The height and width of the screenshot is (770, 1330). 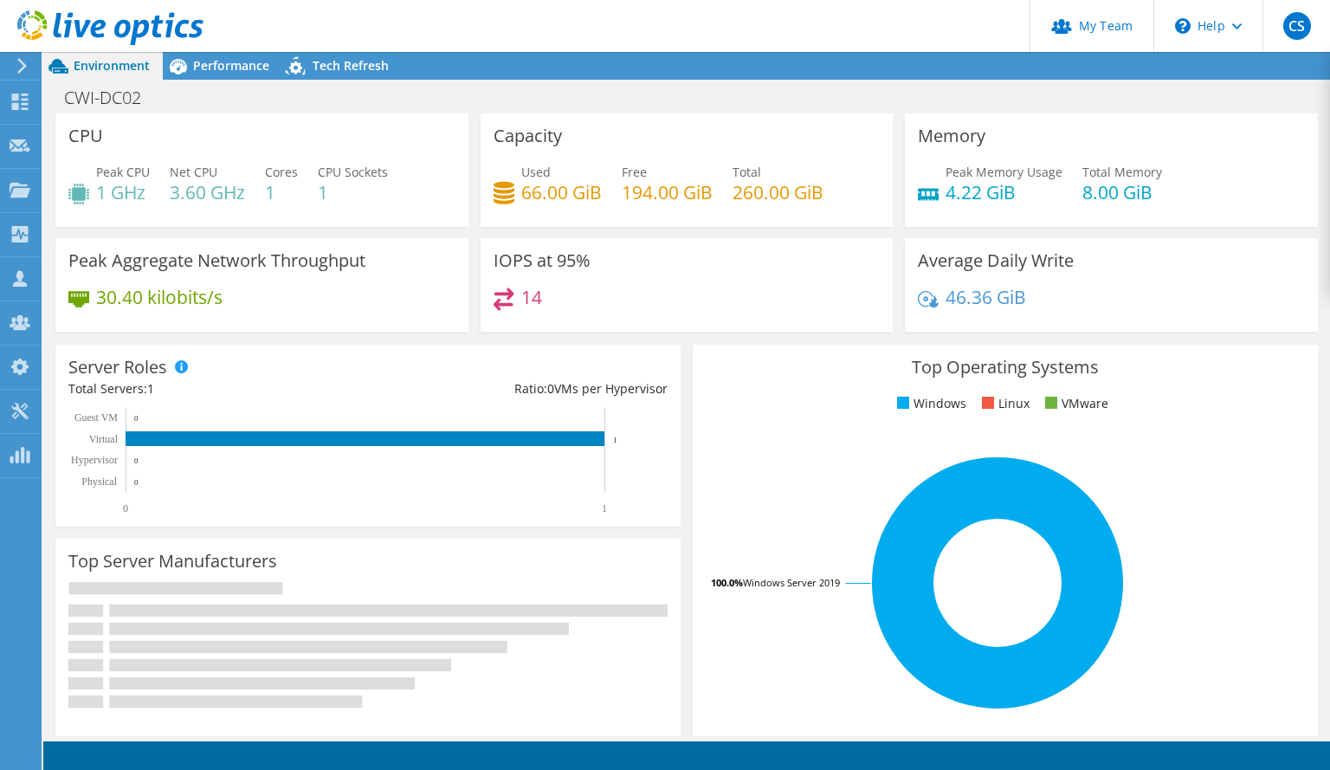 I want to click on h3: Memory, so click(x=951, y=136).